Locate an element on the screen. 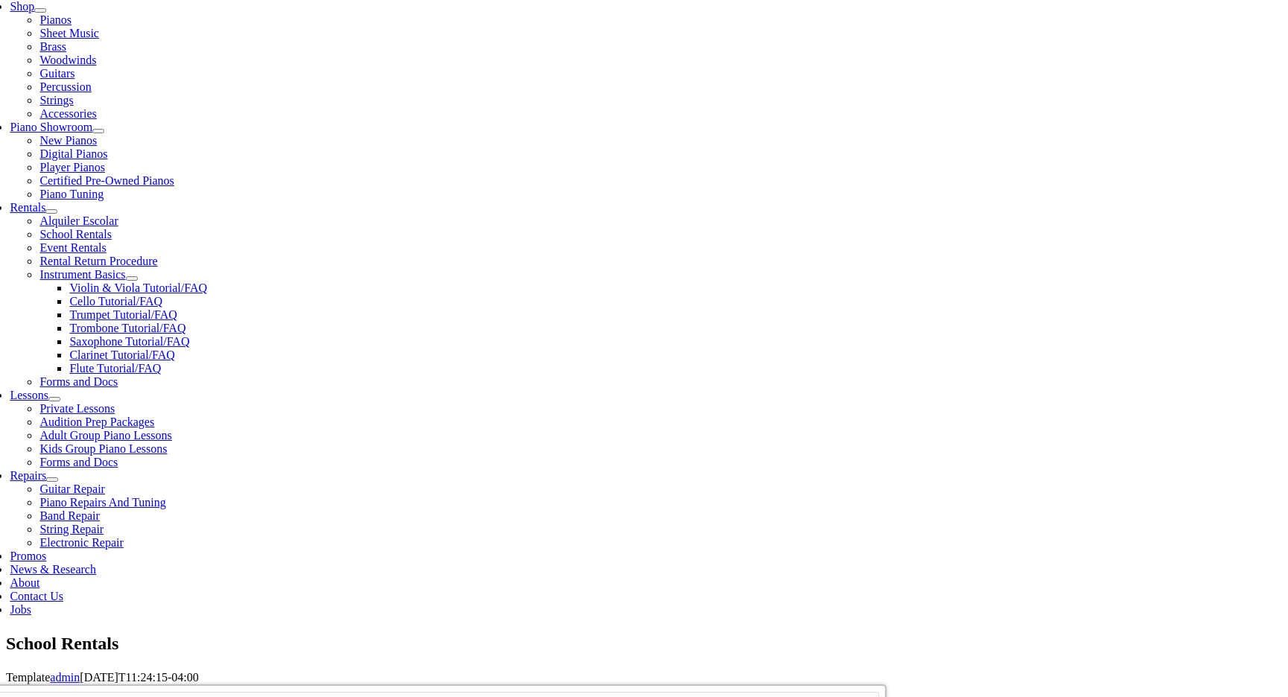 The width and height of the screenshot is (1288, 697). a: Guitars is located at coordinates (57, 73).